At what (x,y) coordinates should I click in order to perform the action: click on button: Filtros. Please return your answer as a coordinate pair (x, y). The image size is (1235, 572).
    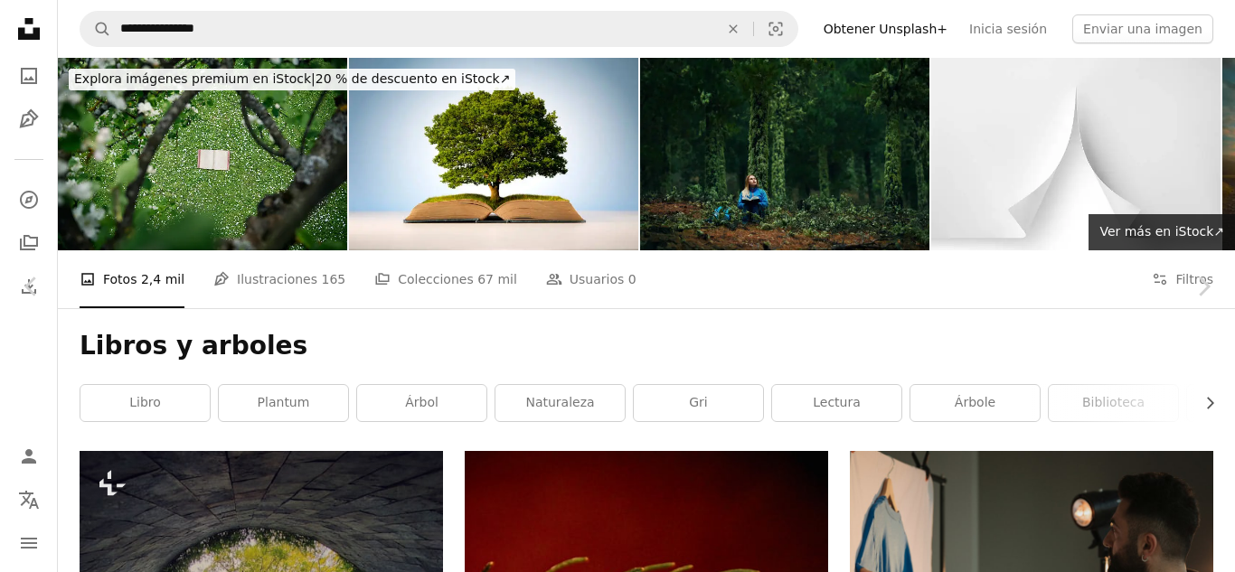
    Looking at the image, I should click on (1183, 279).